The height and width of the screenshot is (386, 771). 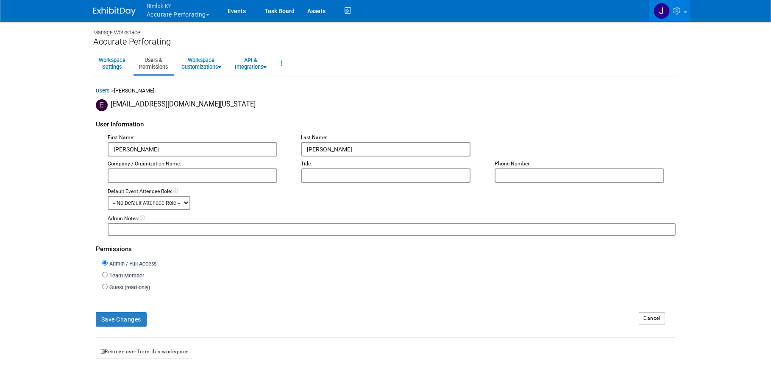 What do you see at coordinates (201, 63) in the screenshot?
I see `a: WorkspaceCustomizations` at bounding box center [201, 63].